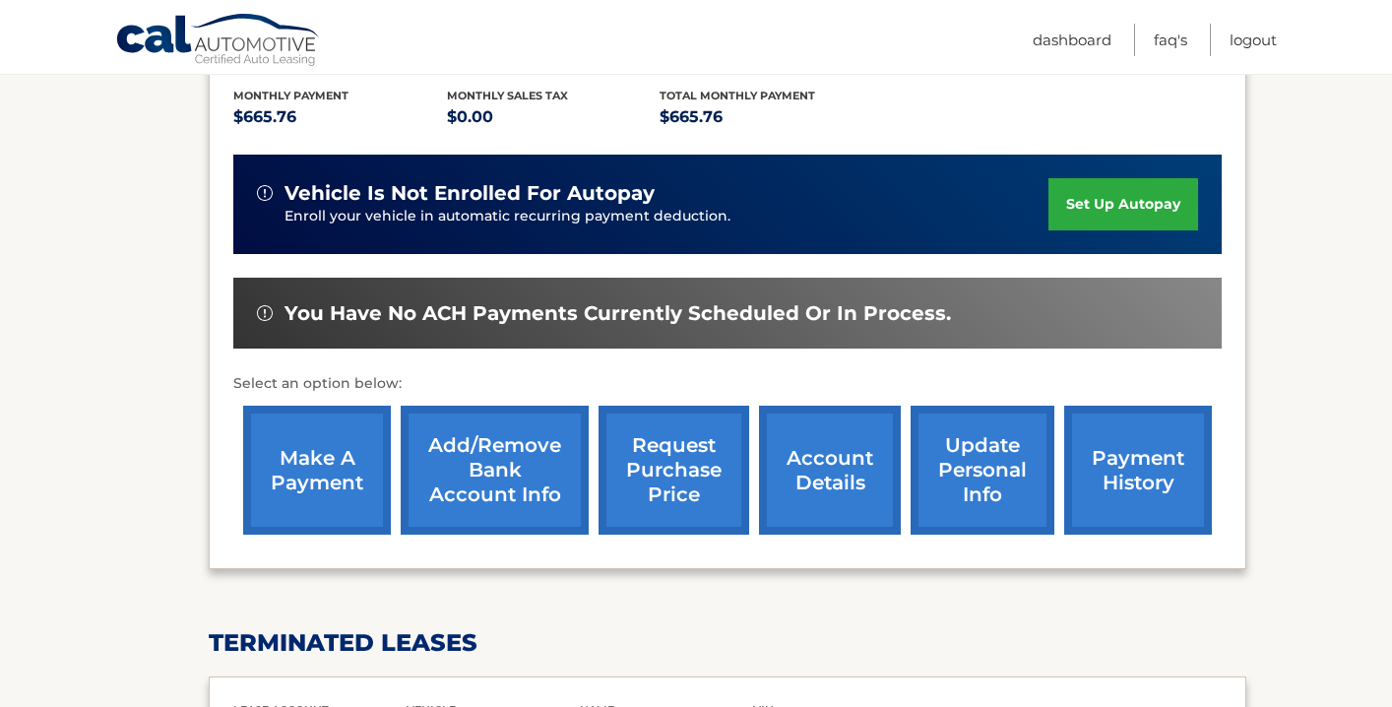  I want to click on span: Total Monthly Payment, so click(738, 96).